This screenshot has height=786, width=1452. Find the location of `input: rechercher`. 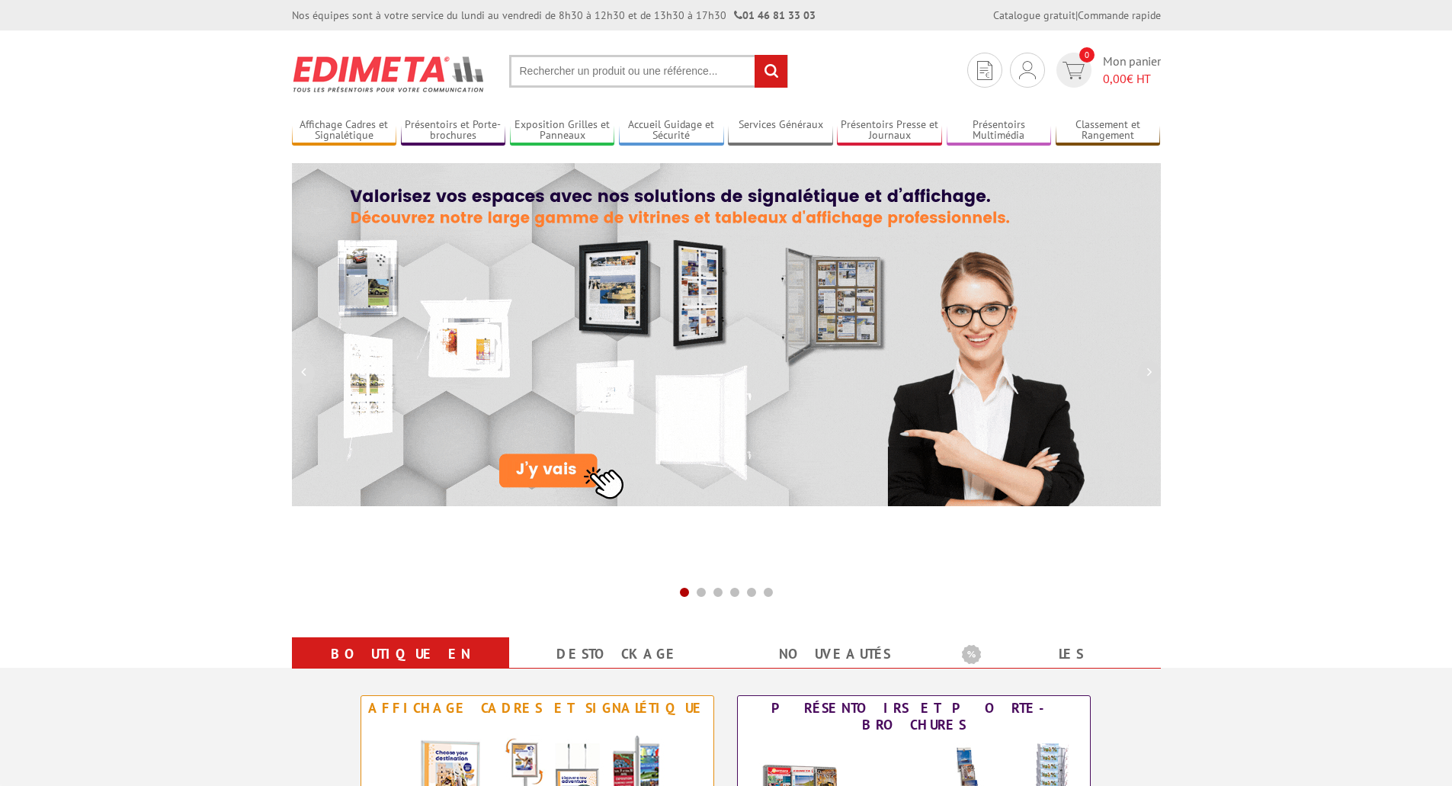

input: rechercher is located at coordinates (771, 71).